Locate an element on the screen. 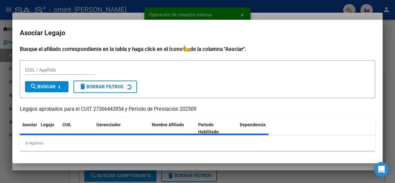 The image size is (395, 183). datatable-header-cell: Gerenciador is located at coordinates (122, 128).